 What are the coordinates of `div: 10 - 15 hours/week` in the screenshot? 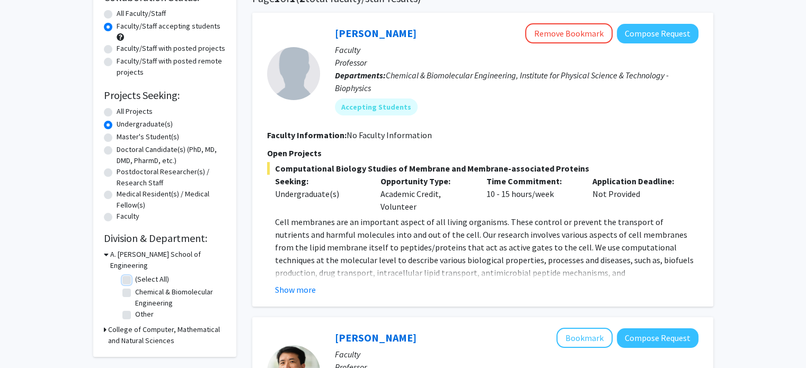 It's located at (531, 194).